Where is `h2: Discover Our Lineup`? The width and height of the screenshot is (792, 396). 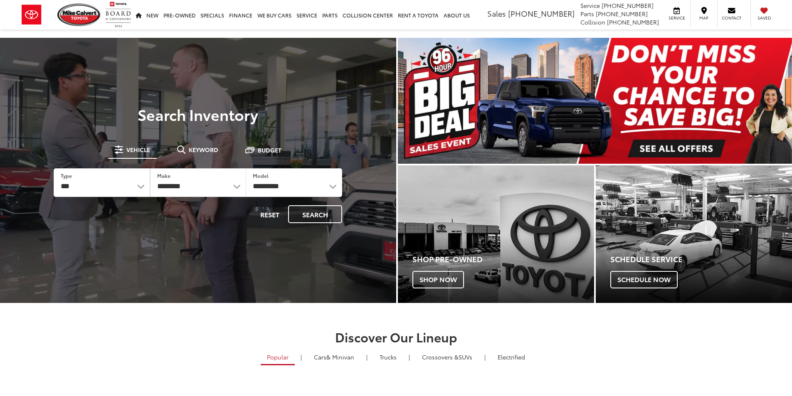 h2: Discover Our Lineup is located at coordinates (396, 337).